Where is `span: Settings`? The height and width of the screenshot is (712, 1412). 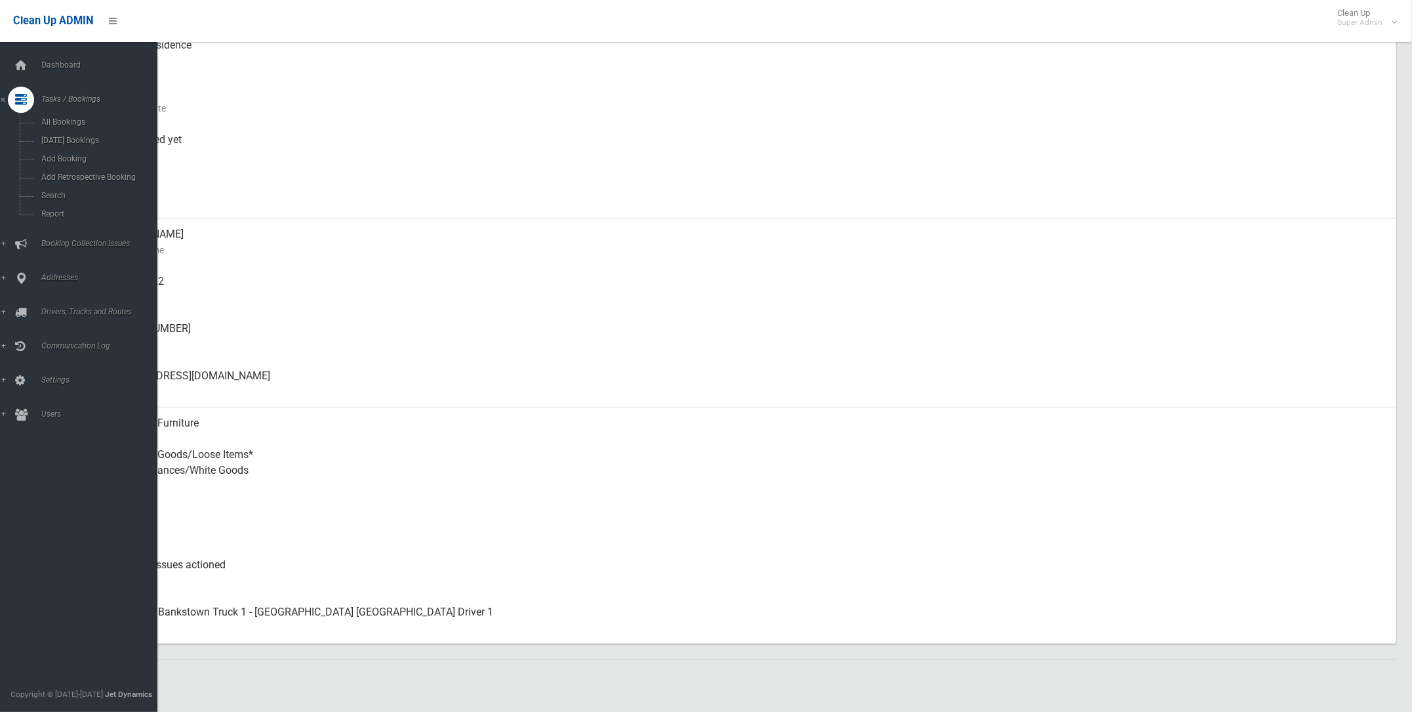
span: Settings is located at coordinates (104, 380).